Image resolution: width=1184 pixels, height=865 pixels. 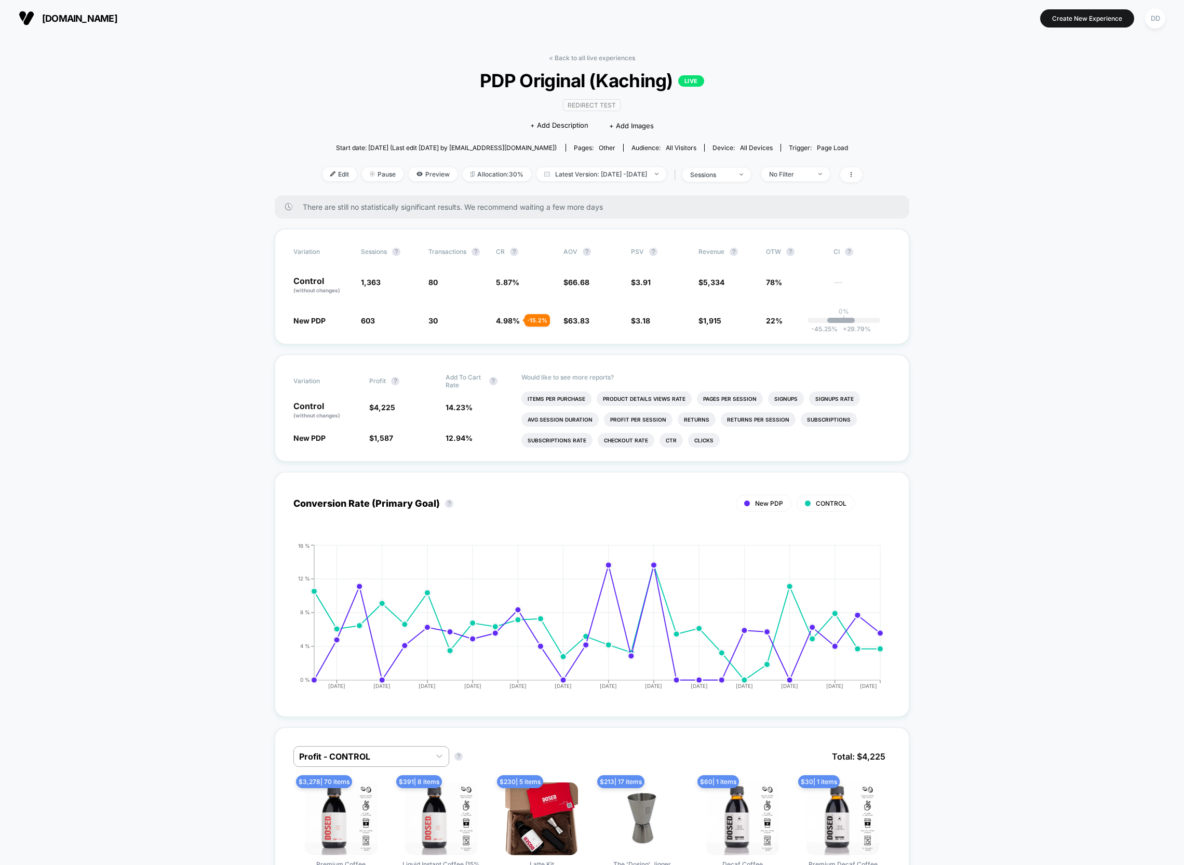 What do you see at coordinates (341, 819) in the screenshot?
I see `img: Premium Coffee Concentrate` at bounding box center [341, 819].